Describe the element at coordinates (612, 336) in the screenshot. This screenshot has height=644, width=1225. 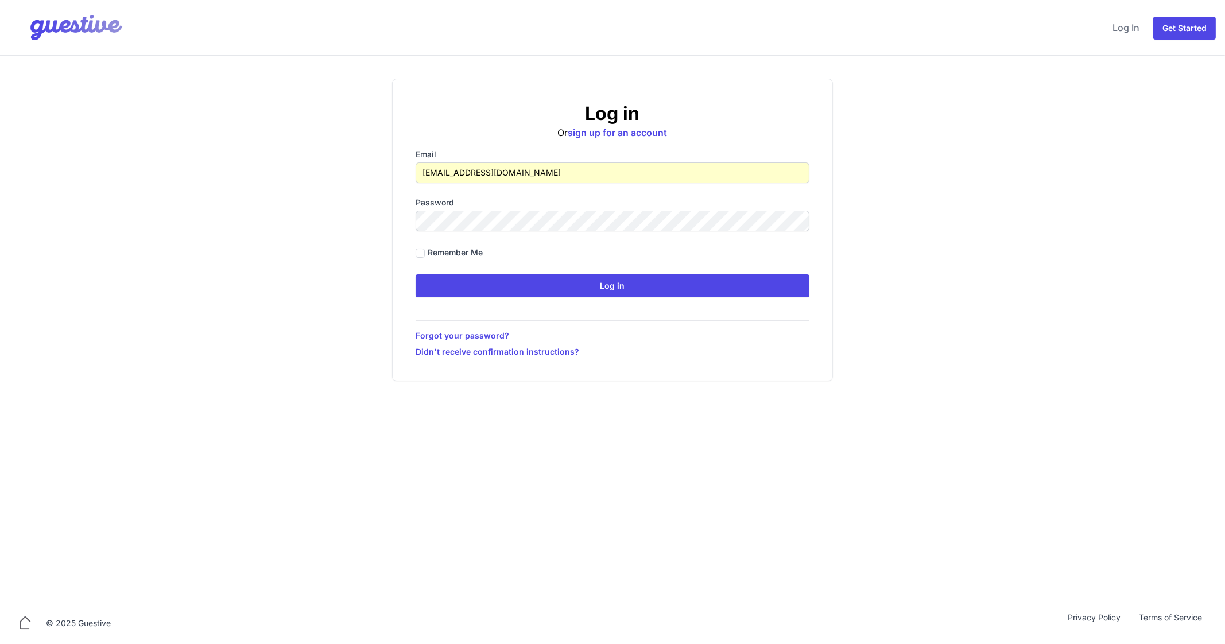
I see `a: Forgot your password?` at that location.